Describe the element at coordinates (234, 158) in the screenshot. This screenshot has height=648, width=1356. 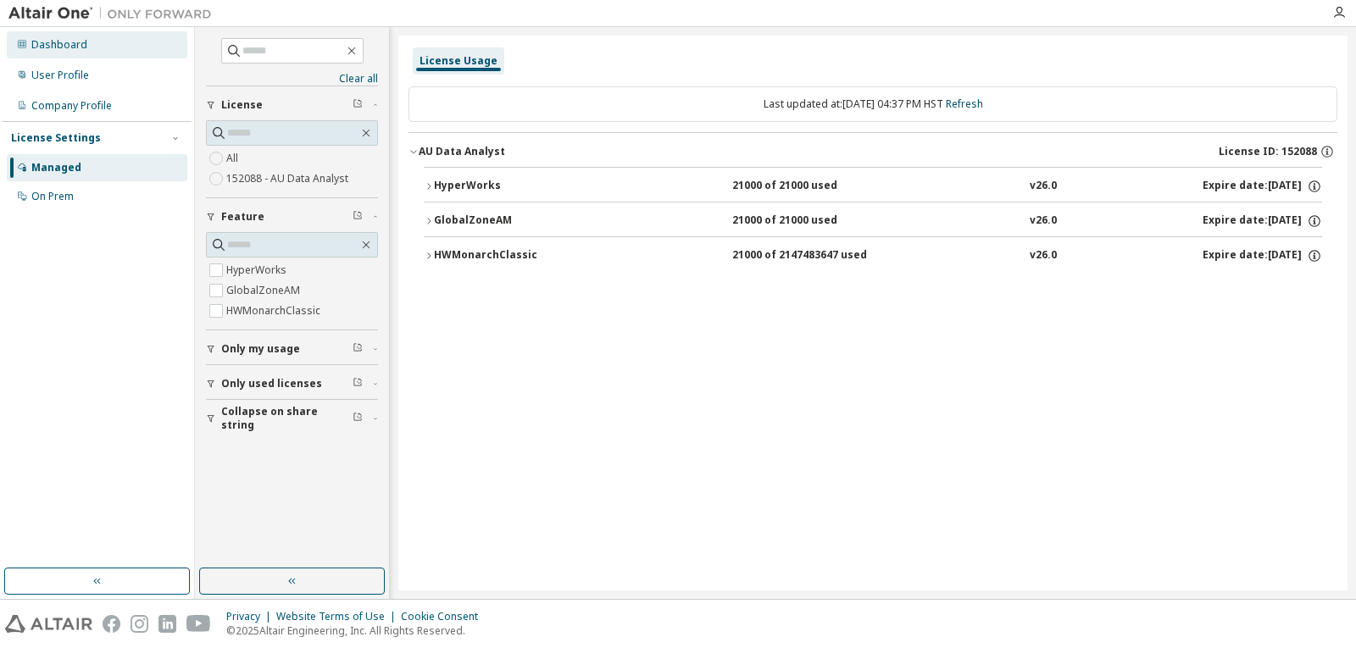
I see `label: All` at that location.